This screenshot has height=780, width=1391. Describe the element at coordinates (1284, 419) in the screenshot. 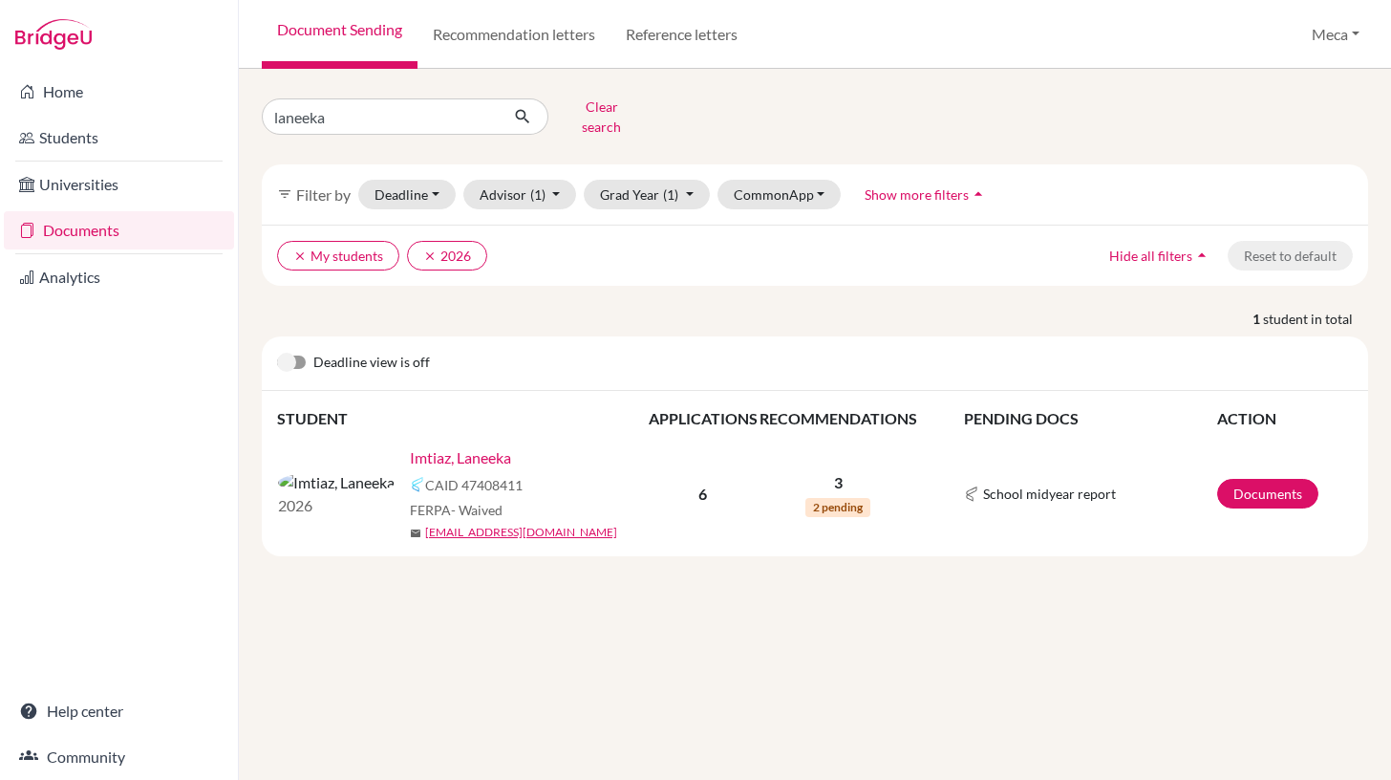

I see `th: ACTION` at that location.